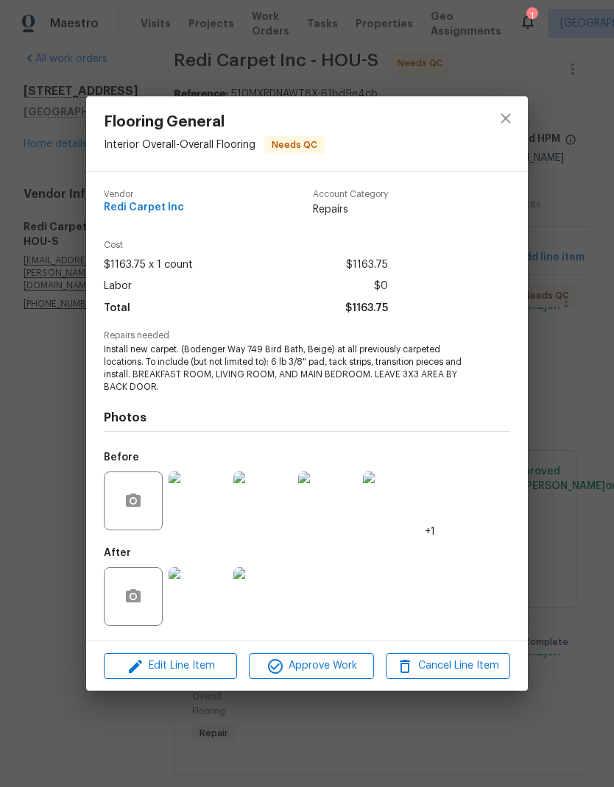  What do you see at coordinates (350, 210) in the screenshot?
I see `span: Repairs` at bounding box center [350, 210].